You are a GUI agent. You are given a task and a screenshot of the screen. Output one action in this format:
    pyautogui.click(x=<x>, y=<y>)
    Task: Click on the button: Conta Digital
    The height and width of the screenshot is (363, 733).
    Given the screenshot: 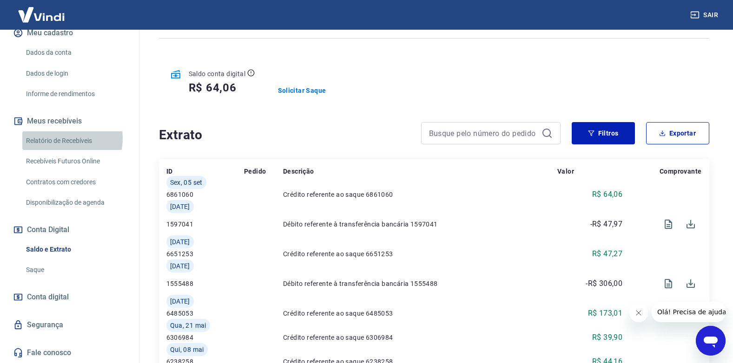 What is the action you would take?
    pyautogui.click(x=69, y=230)
    